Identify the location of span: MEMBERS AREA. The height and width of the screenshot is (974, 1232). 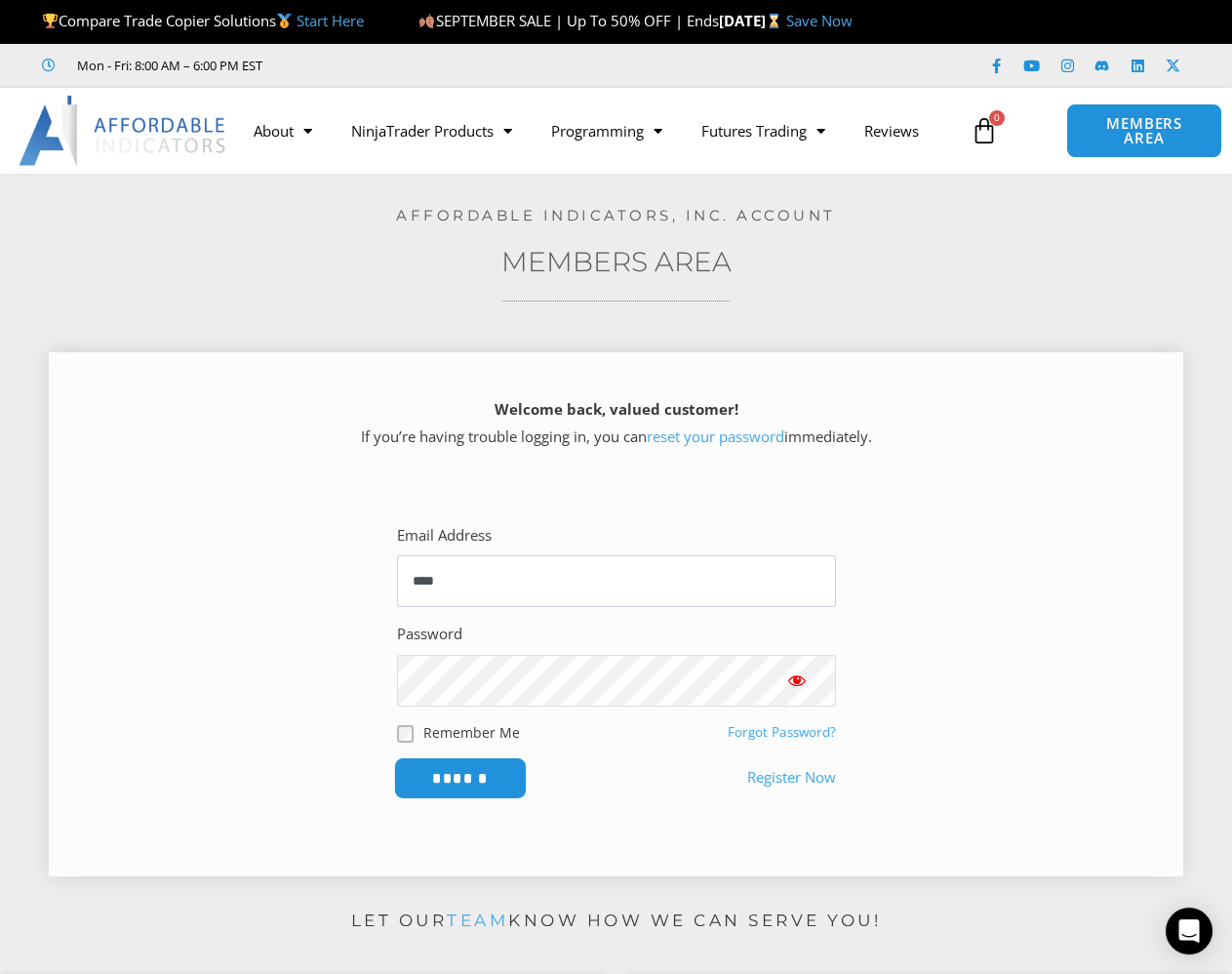
(1144, 131).